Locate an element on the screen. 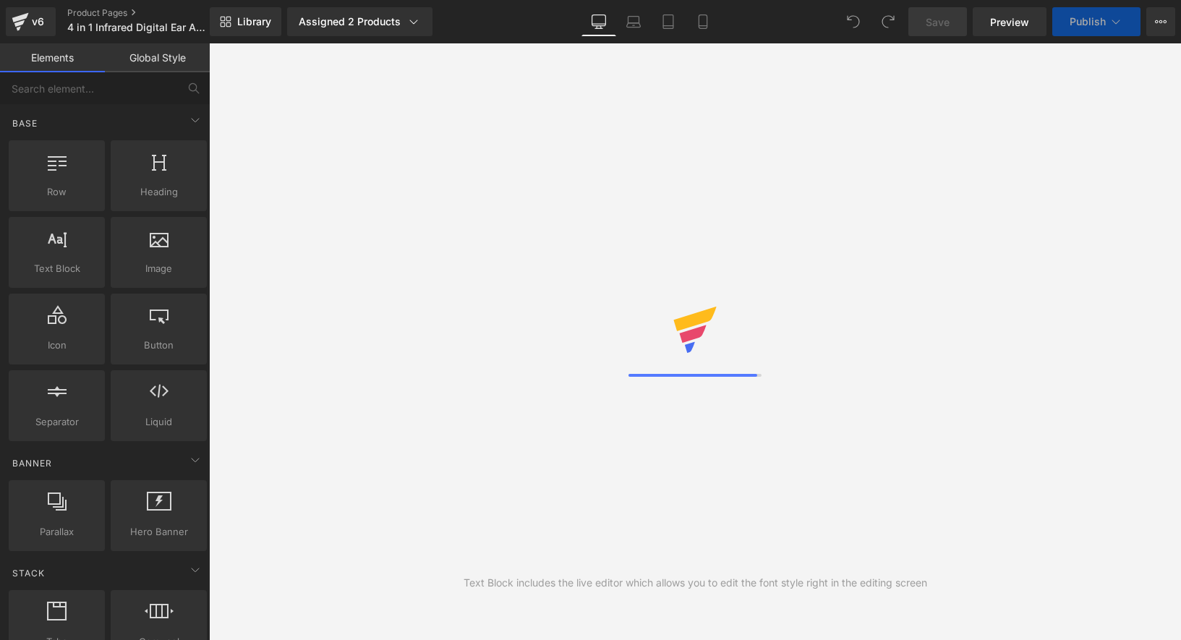 This screenshot has height=640, width=1181. div: Text Block includes the live editor which allows you to edit the font style right in the editing ... is located at coordinates (695, 583).